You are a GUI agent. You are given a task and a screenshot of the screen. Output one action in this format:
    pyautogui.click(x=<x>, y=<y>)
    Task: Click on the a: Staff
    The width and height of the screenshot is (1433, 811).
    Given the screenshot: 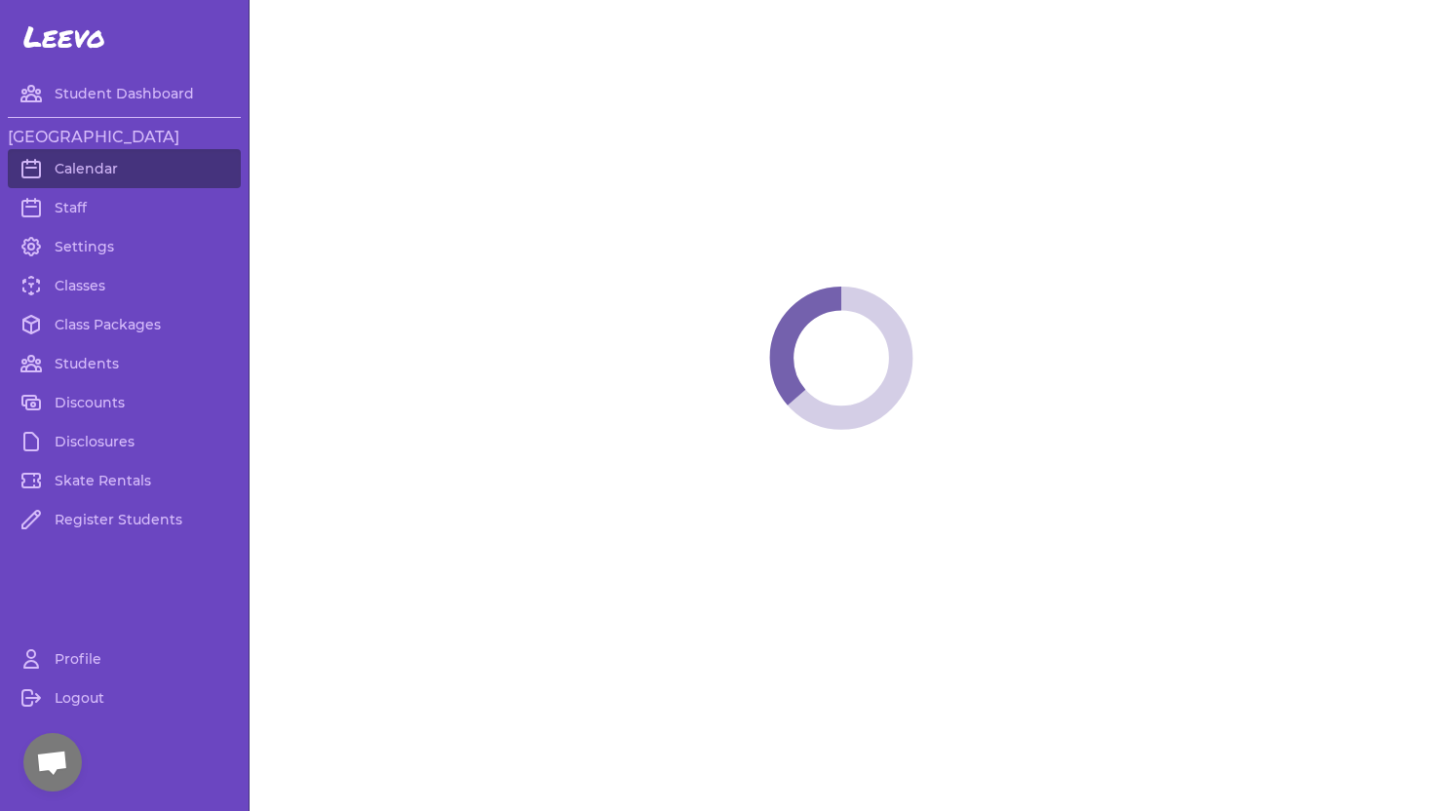 What is the action you would take?
    pyautogui.click(x=124, y=208)
    